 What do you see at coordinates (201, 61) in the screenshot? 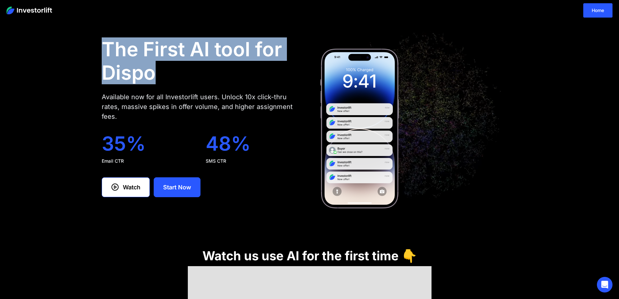
I see `h1: The First AI tool for Dispo` at bounding box center [201, 61].